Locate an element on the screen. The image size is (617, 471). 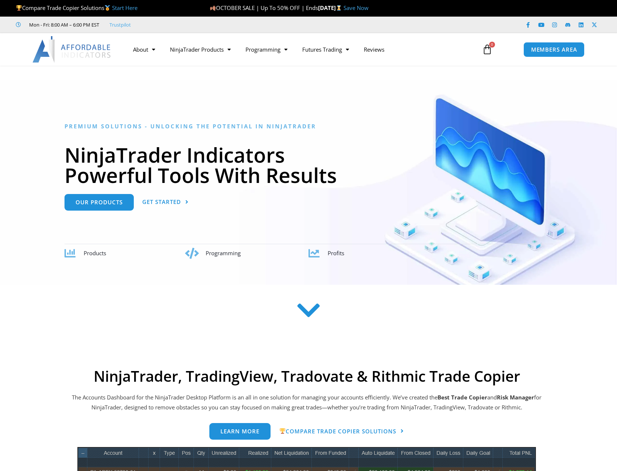
strong: Risk Manager is located at coordinates (516, 397).